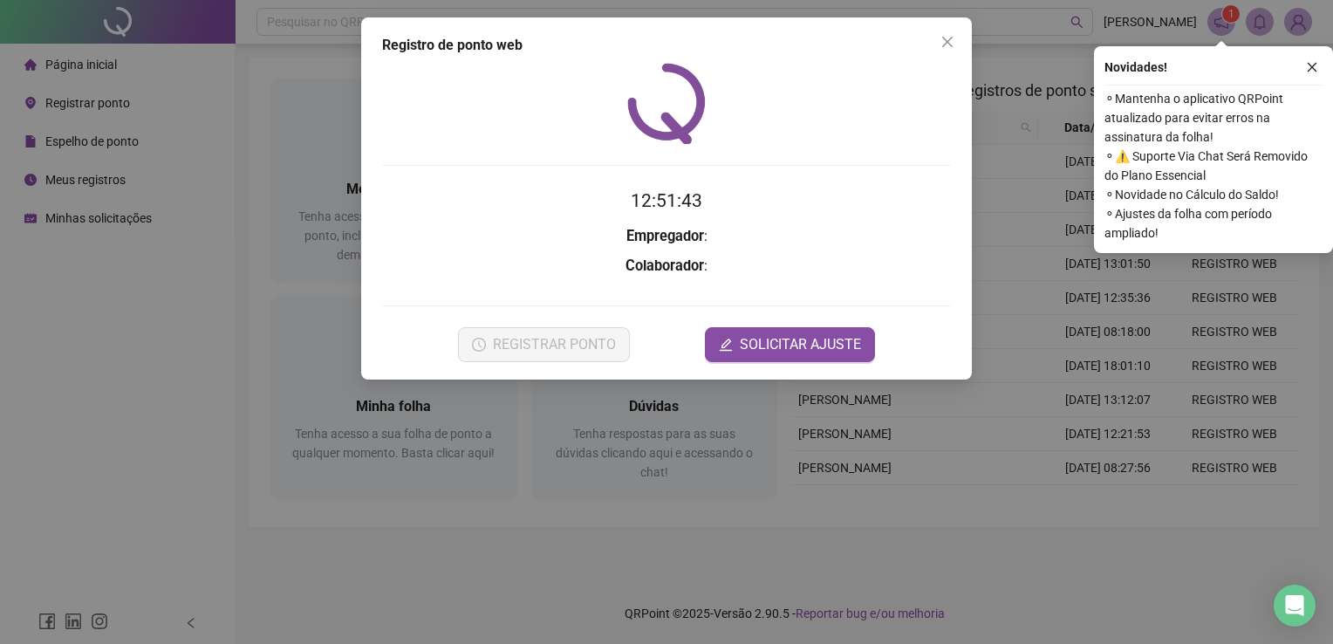 The width and height of the screenshot is (1333, 644). I want to click on span: ⚬ Mantenha o aplicativo QRPoint atualizado para evitar erros na assinatura da folha!, so click(1214, 118).